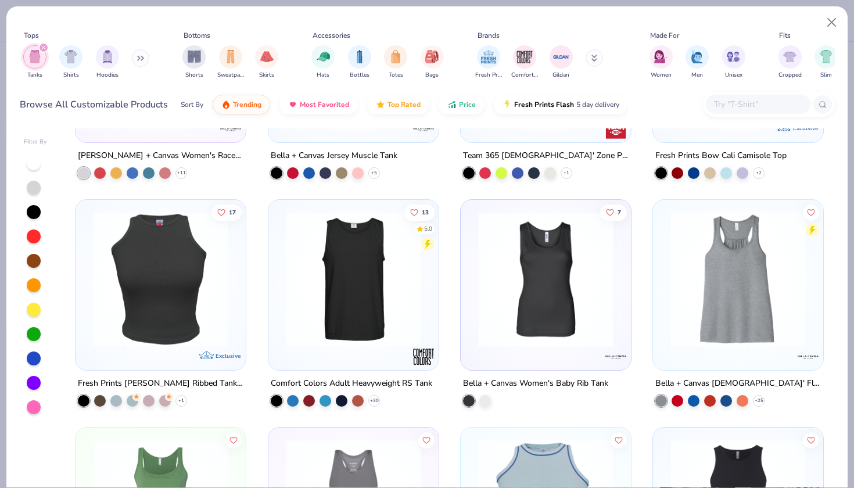  What do you see at coordinates (241, 105) in the screenshot?
I see `button: Trending` at bounding box center [241, 105].